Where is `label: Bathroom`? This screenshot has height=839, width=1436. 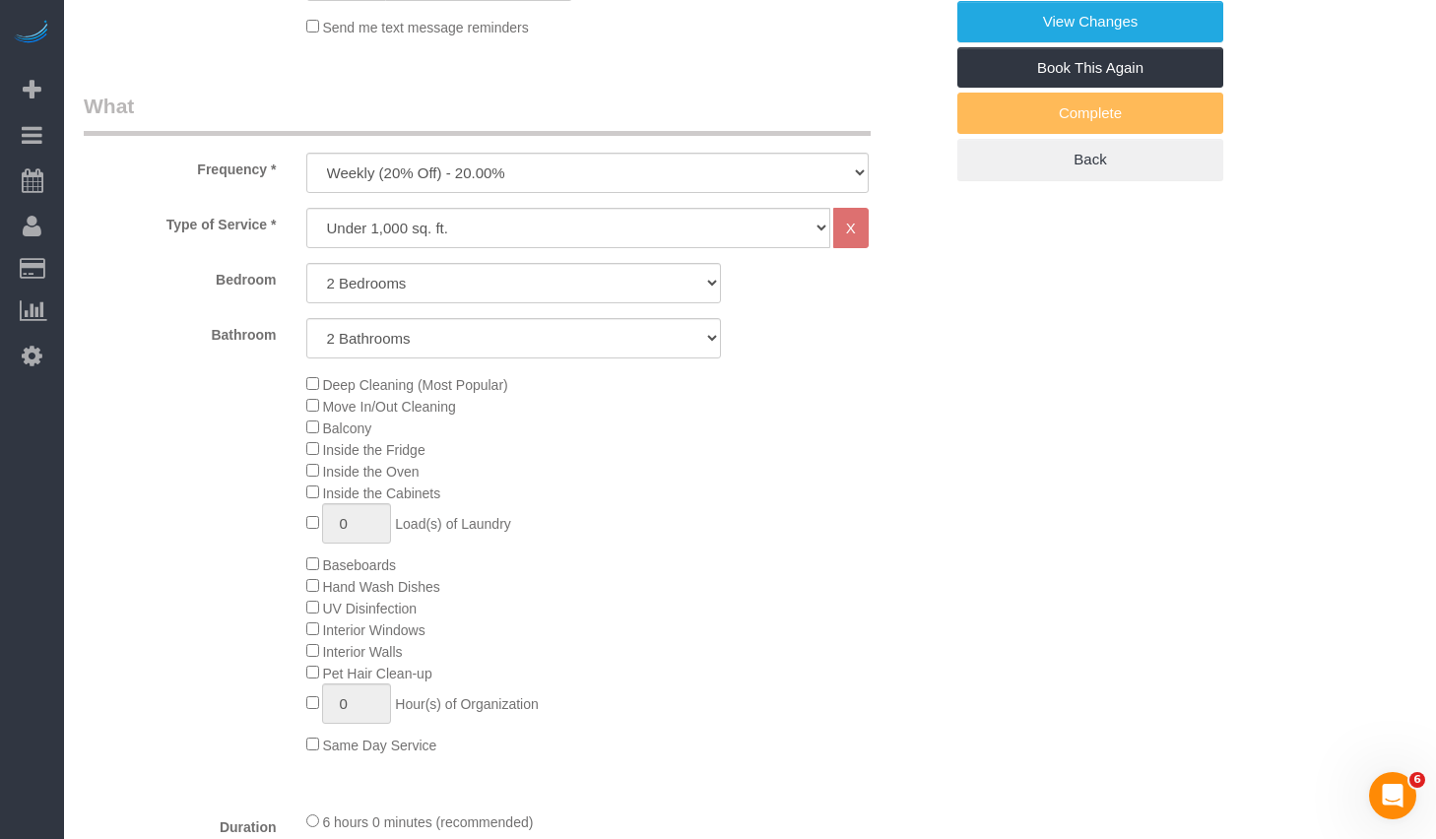 label: Bathroom is located at coordinates (180, 331).